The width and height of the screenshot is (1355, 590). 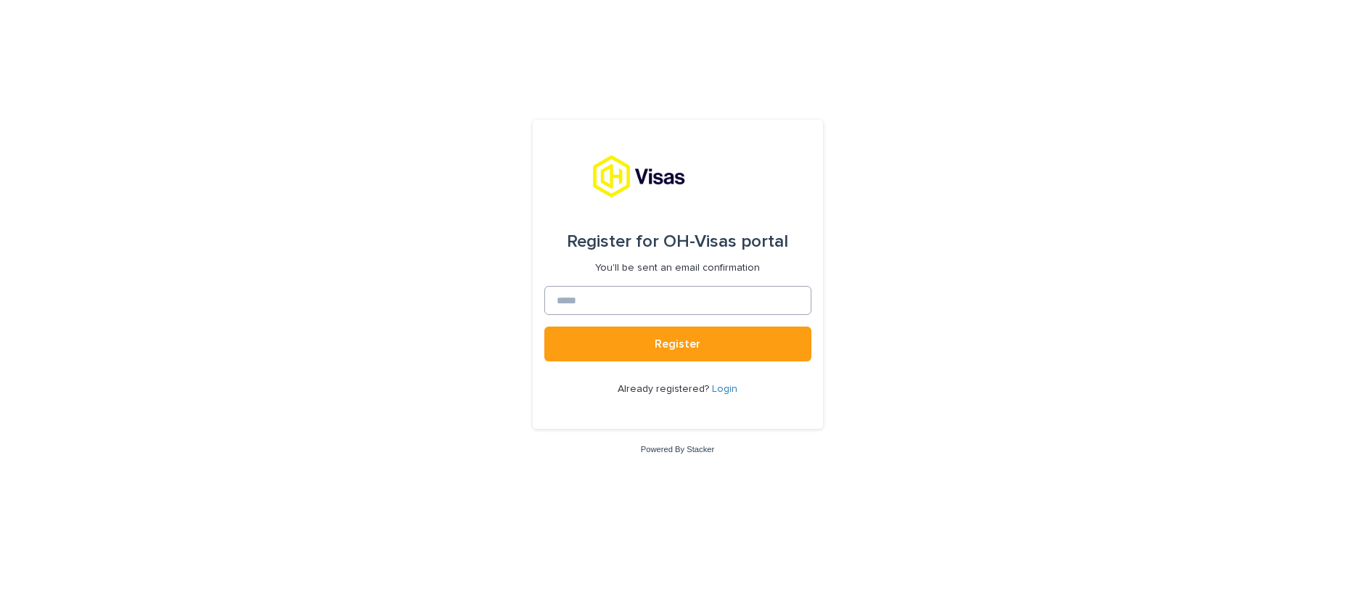 What do you see at coordinates (612, 242) in the screenshot?
I see `span: Register for` at bounding box center [612, 242].